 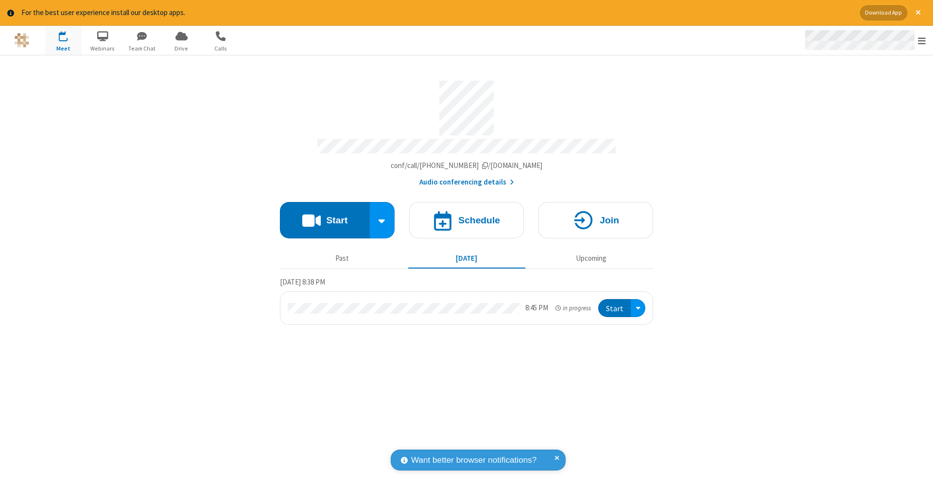 What do you see at coordinates (609, 220) in the screenshot?
I see `h4: Join` at bounding box center [609, 220].